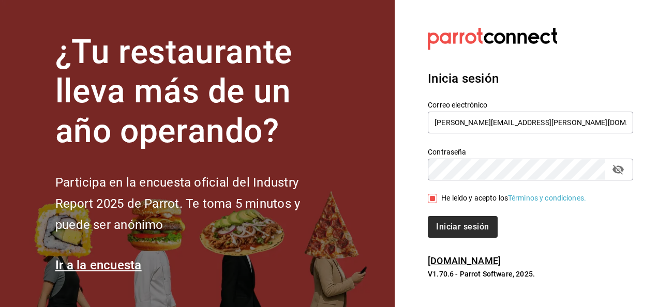  I want to click on h2: Participa en la encuesta oficial del Industry Report 2025 de Parrot. Te toma 5 minutos y puede se..., so click(195, 204).